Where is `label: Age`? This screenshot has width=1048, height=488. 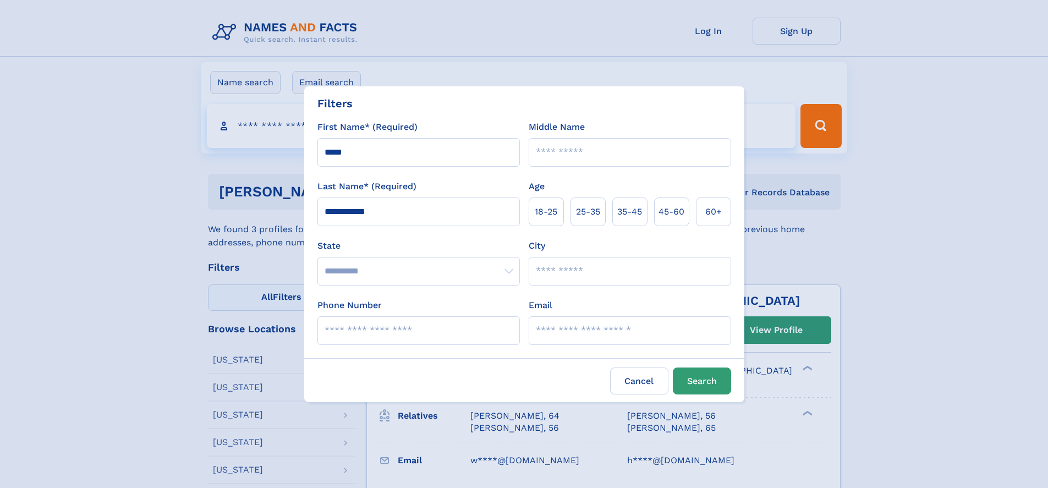 label: Age is located at coordinates (536, 187).